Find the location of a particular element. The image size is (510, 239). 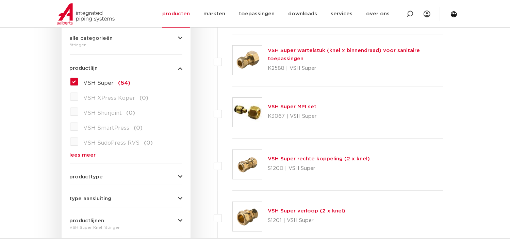

span: alle categorieën is located at coordinates (91, 38).